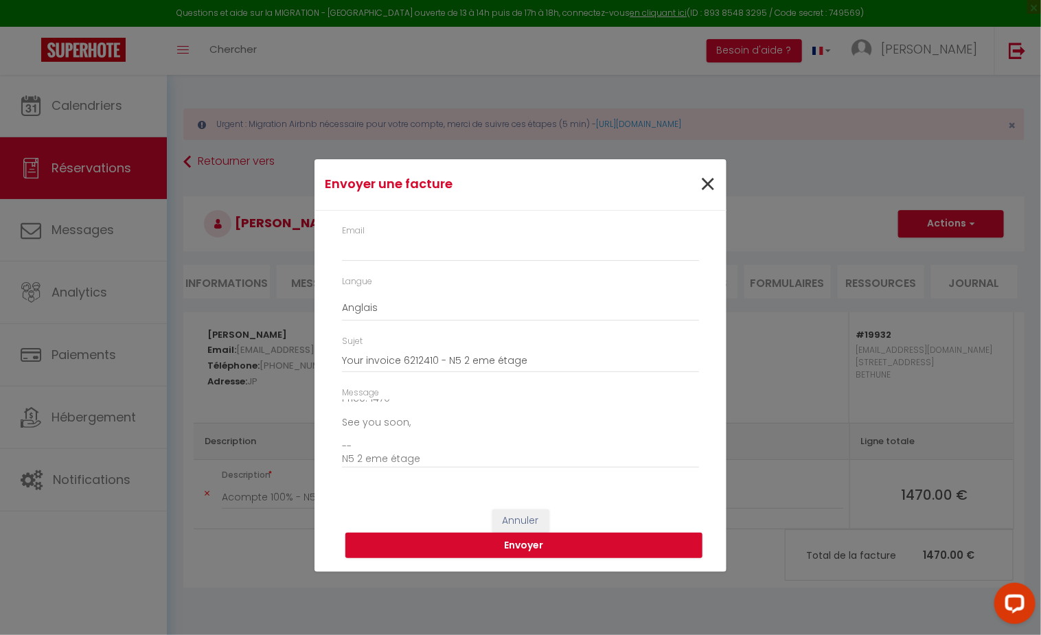 This screenshot has width=1041, height=635. I want to click on button: Envoyer, so click(524, 546).